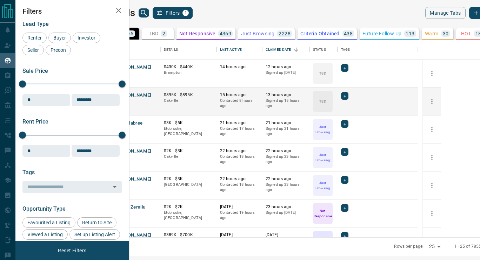 The image size is (480, 260). Describe the element at coordinates (34, 38) in the screenshot. I see `span: Renter` at that location.